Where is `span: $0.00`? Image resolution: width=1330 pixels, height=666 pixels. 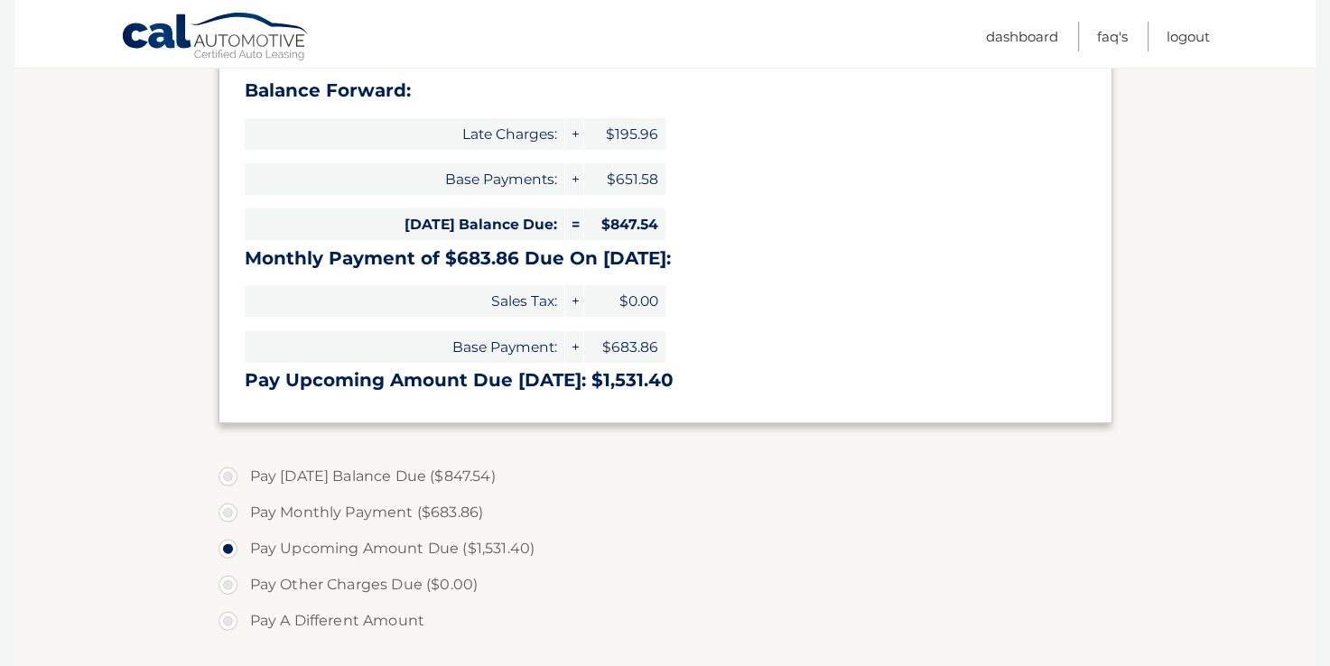 span: $0.00 is located at coordinates (625, 301).